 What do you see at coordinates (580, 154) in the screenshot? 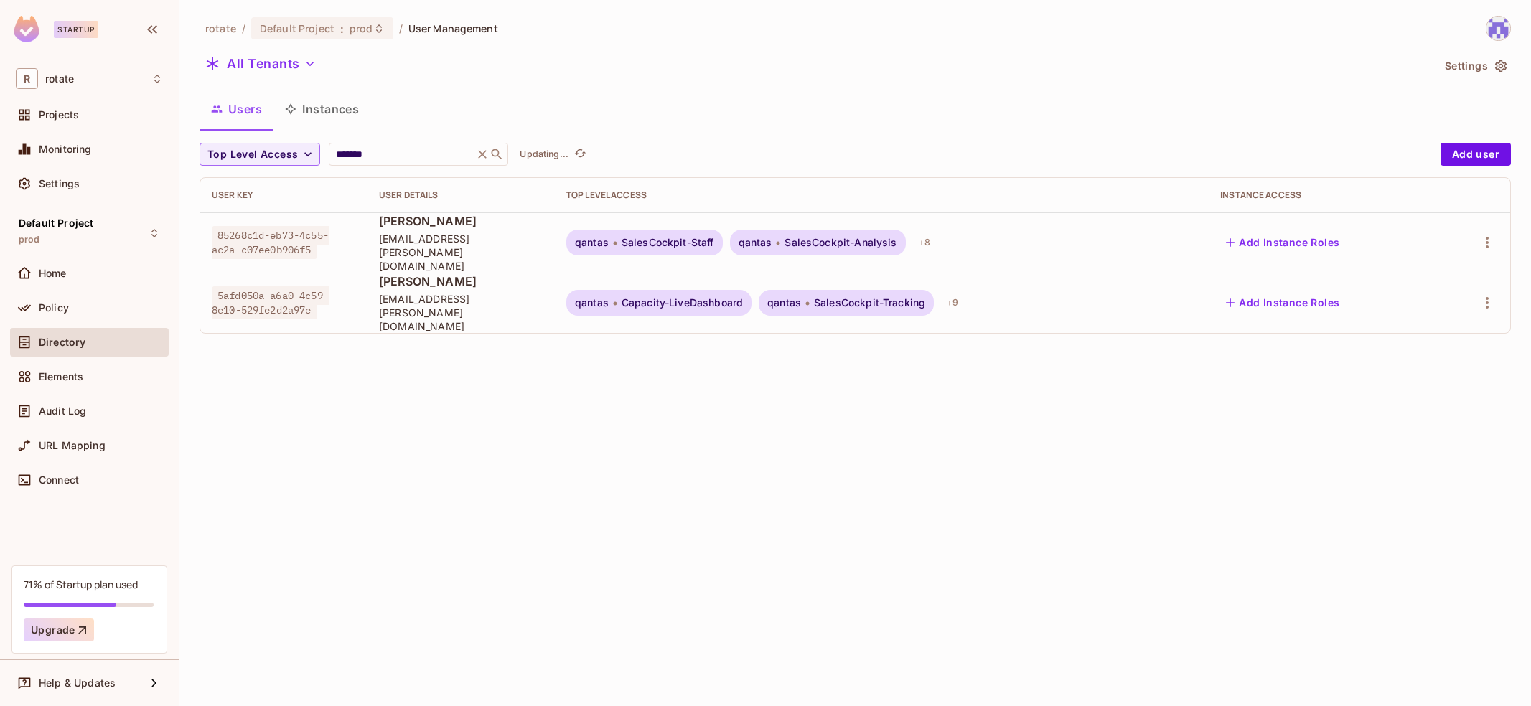
I see `span: refresh` at bounding box center [580, 154].